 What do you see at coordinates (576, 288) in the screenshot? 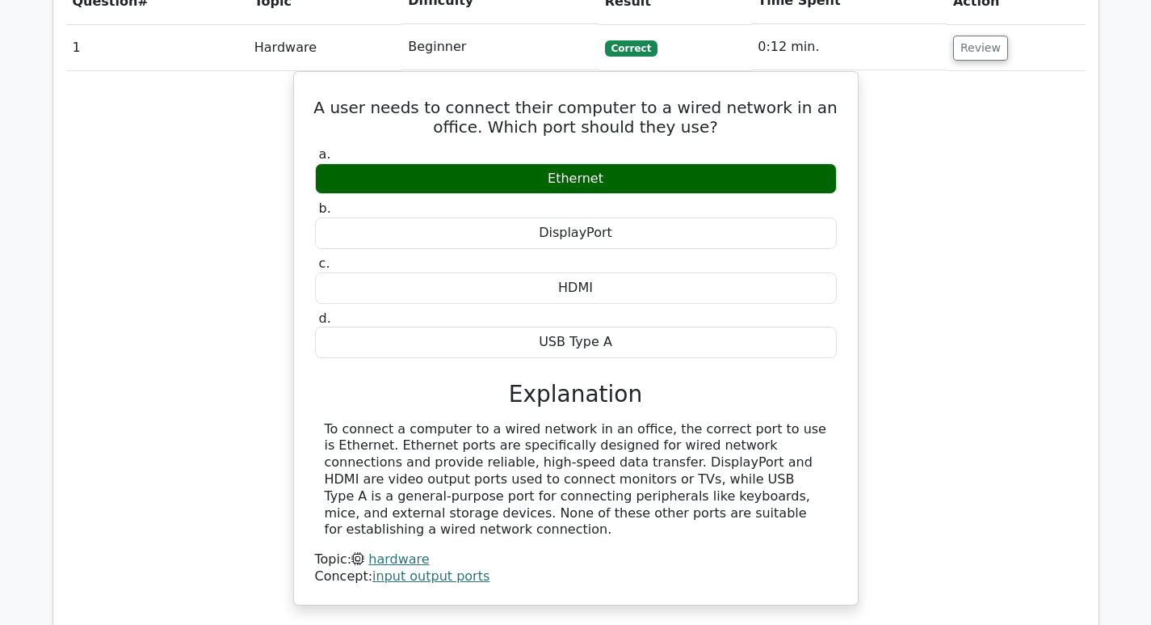
I see `div: HDMI` at bounding box center [576, 288].